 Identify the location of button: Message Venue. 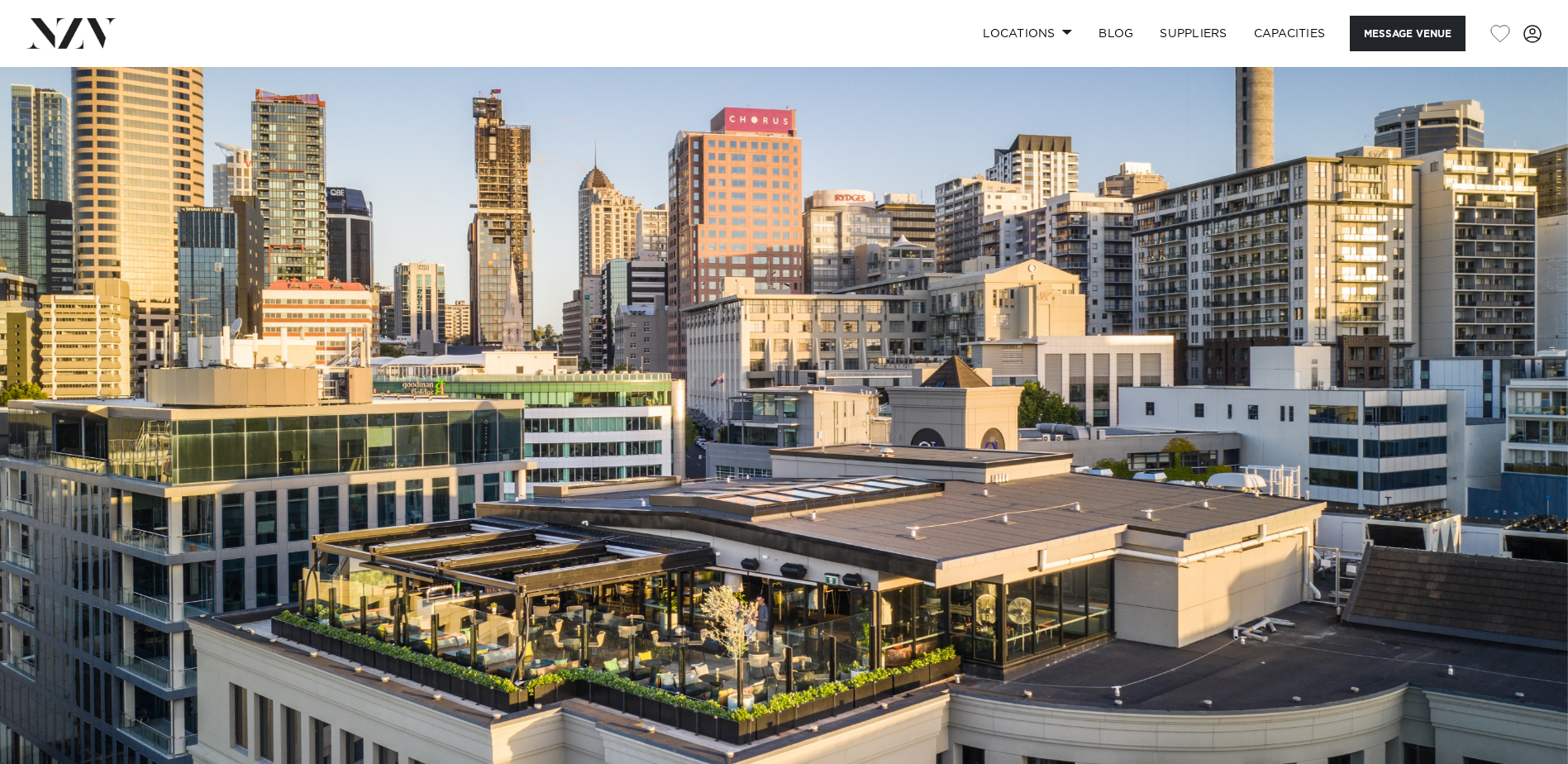
(1408, 33).